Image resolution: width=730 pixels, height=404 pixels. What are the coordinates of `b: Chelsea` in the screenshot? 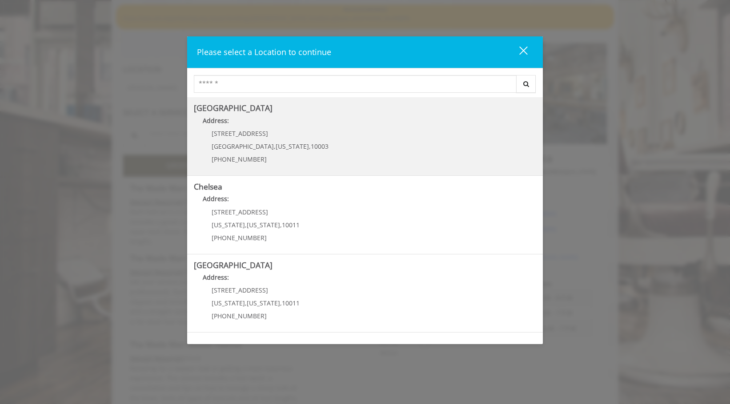 It's located at (208, 187).